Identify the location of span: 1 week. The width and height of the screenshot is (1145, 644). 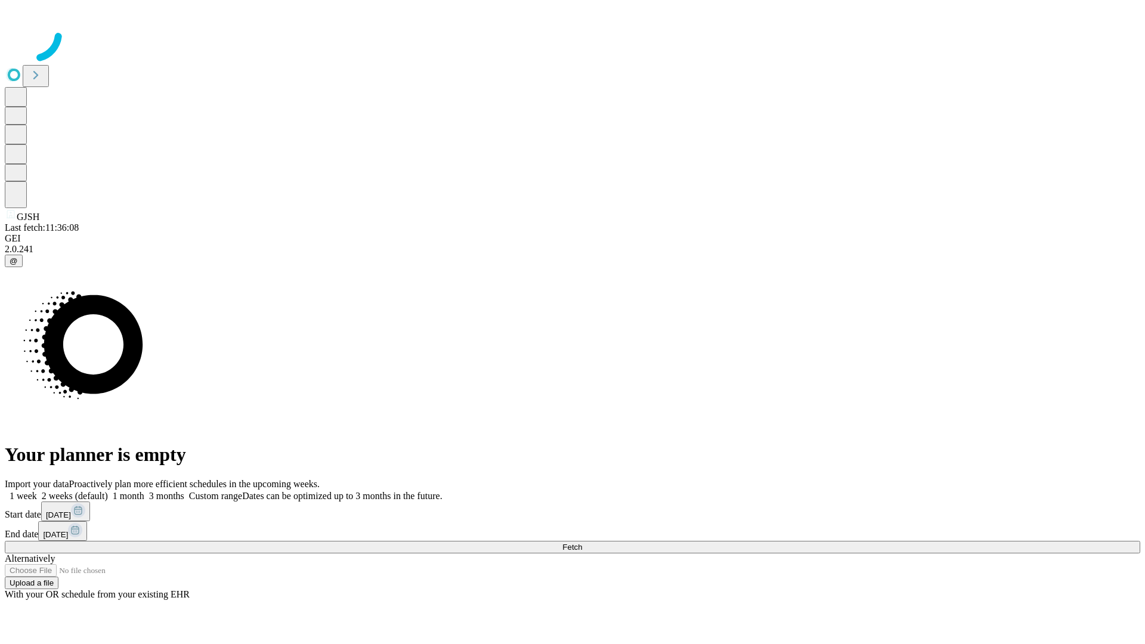
(23, 495).